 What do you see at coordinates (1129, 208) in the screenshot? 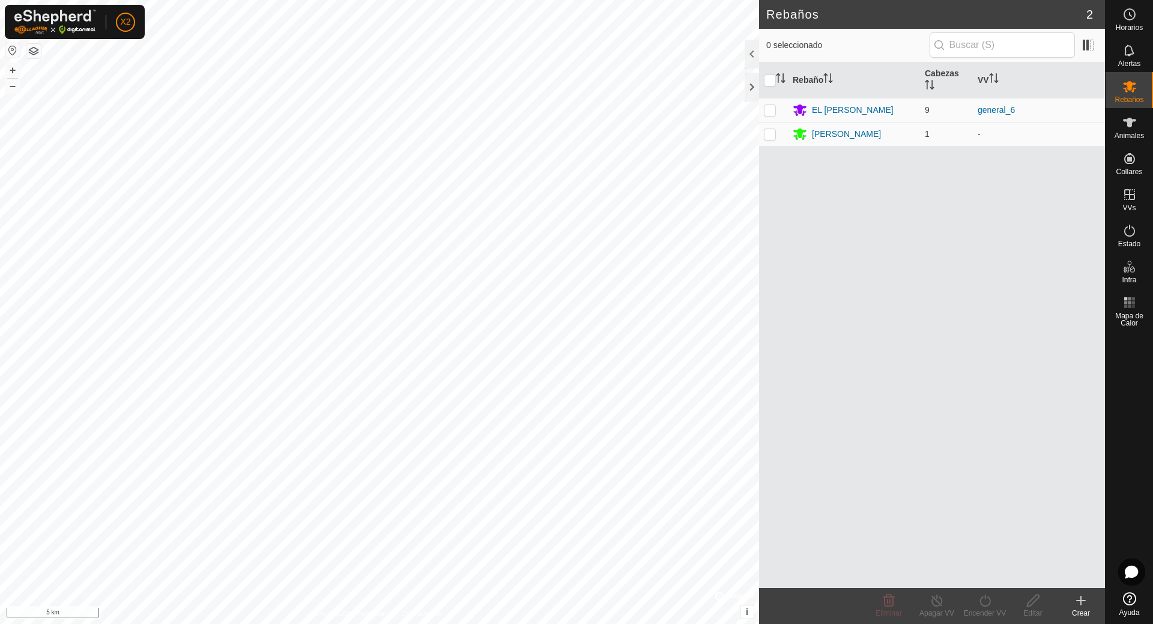
I see `span: VVs` at bounding box center [1129, 208].